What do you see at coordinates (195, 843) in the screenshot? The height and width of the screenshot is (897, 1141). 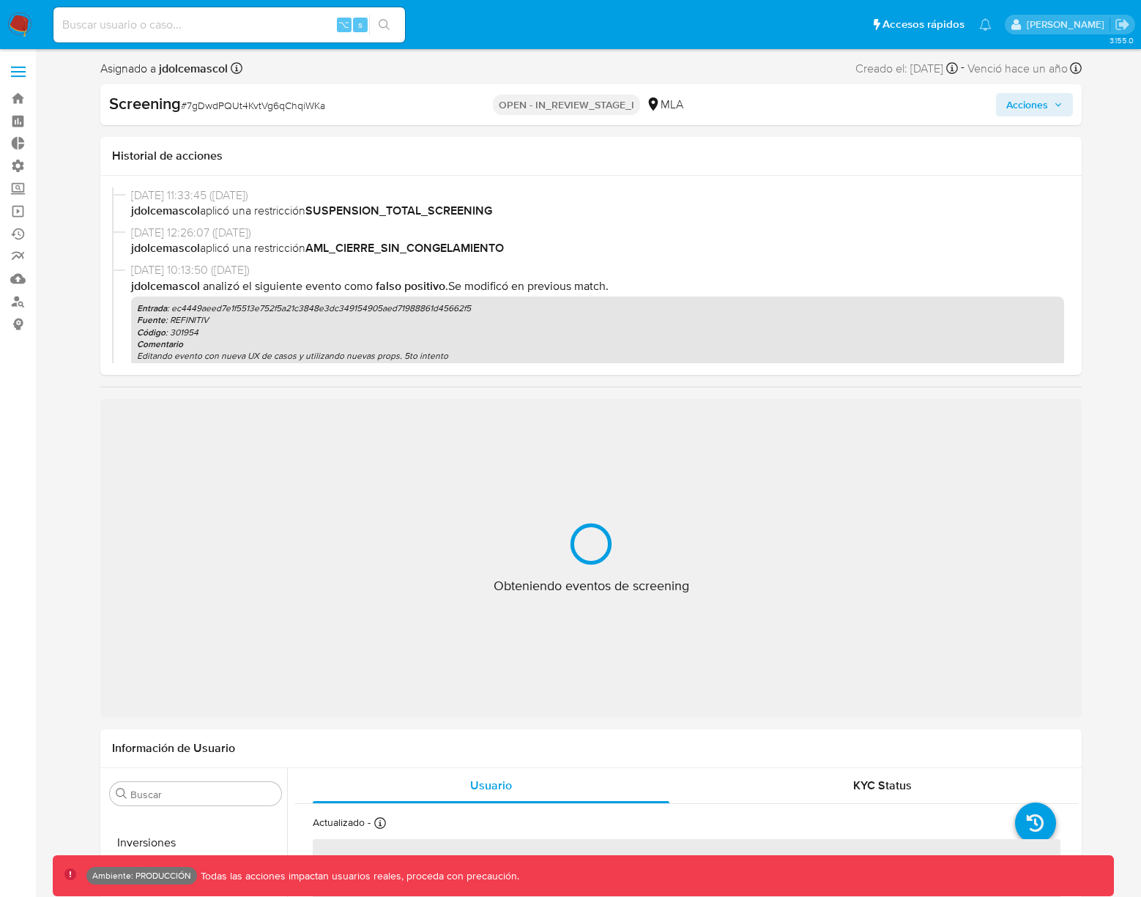 I see `button: Inversiones` at bounding box center [195, 843].